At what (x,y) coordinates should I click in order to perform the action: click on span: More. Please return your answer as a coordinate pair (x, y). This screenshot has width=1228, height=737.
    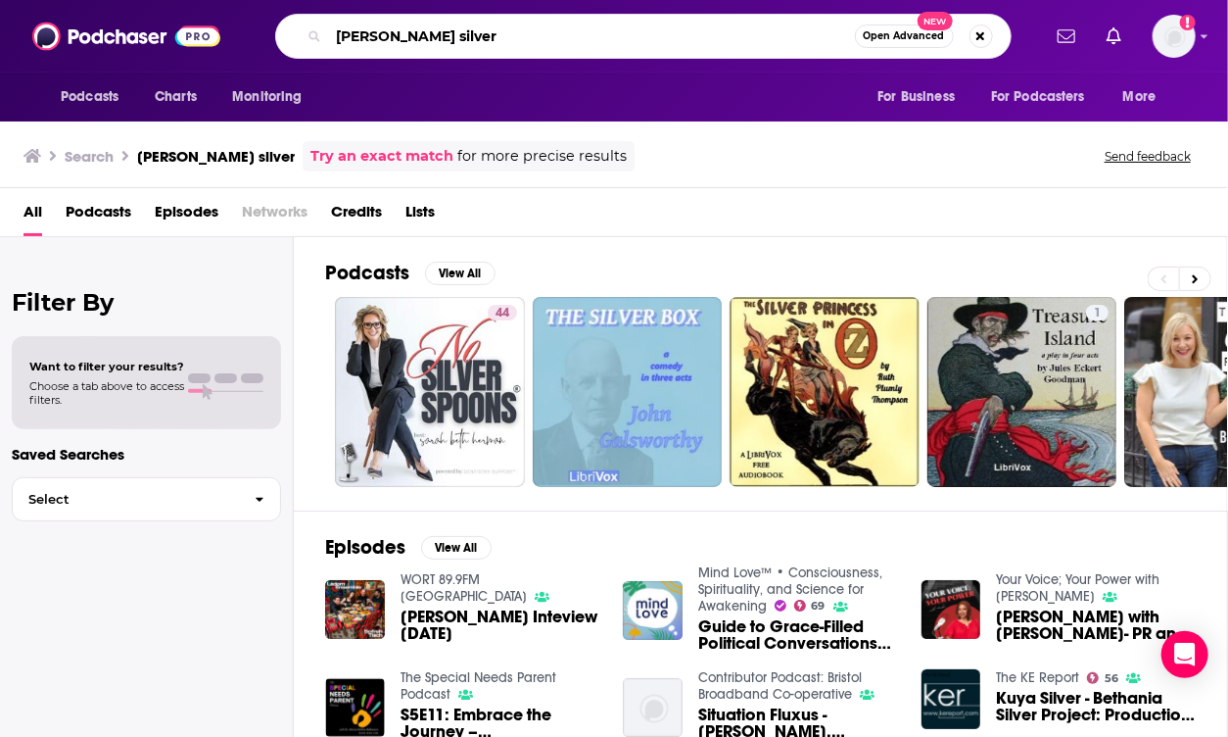
    Looking at the image, I should click on (1140, 97).